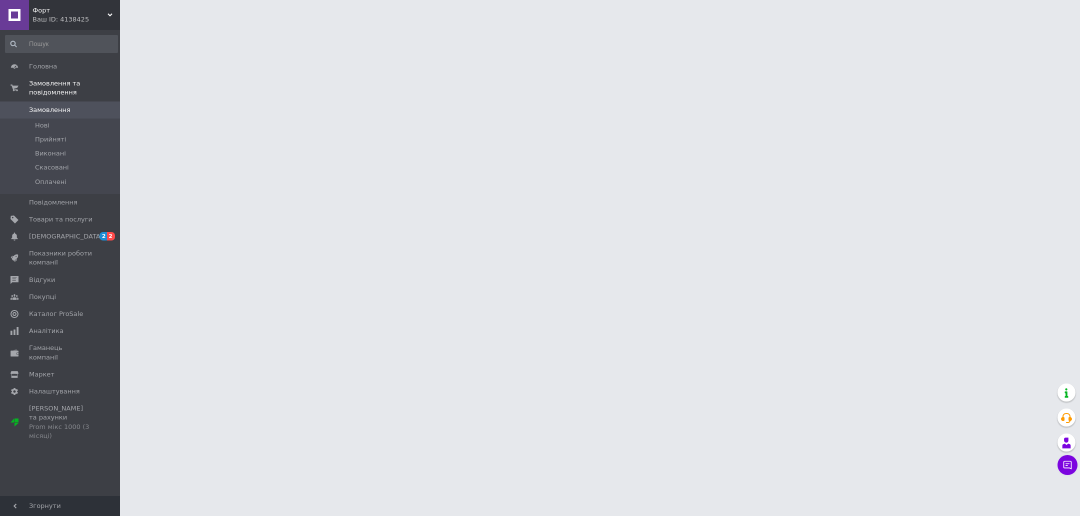 Image resolution: width=1080 pixels, height=516 pixels. What do you see at coordinates (61, 44) in the screenshot?
I see `input: Пошук` at bounding box center [61, 44].